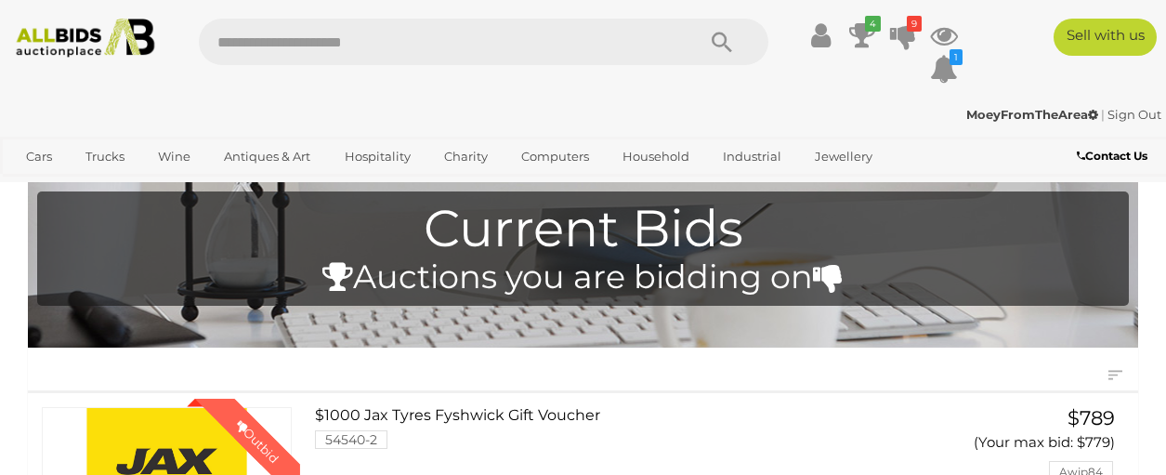 The image size is (1166, 475). I want to click on a: 4, so click(862, 35).